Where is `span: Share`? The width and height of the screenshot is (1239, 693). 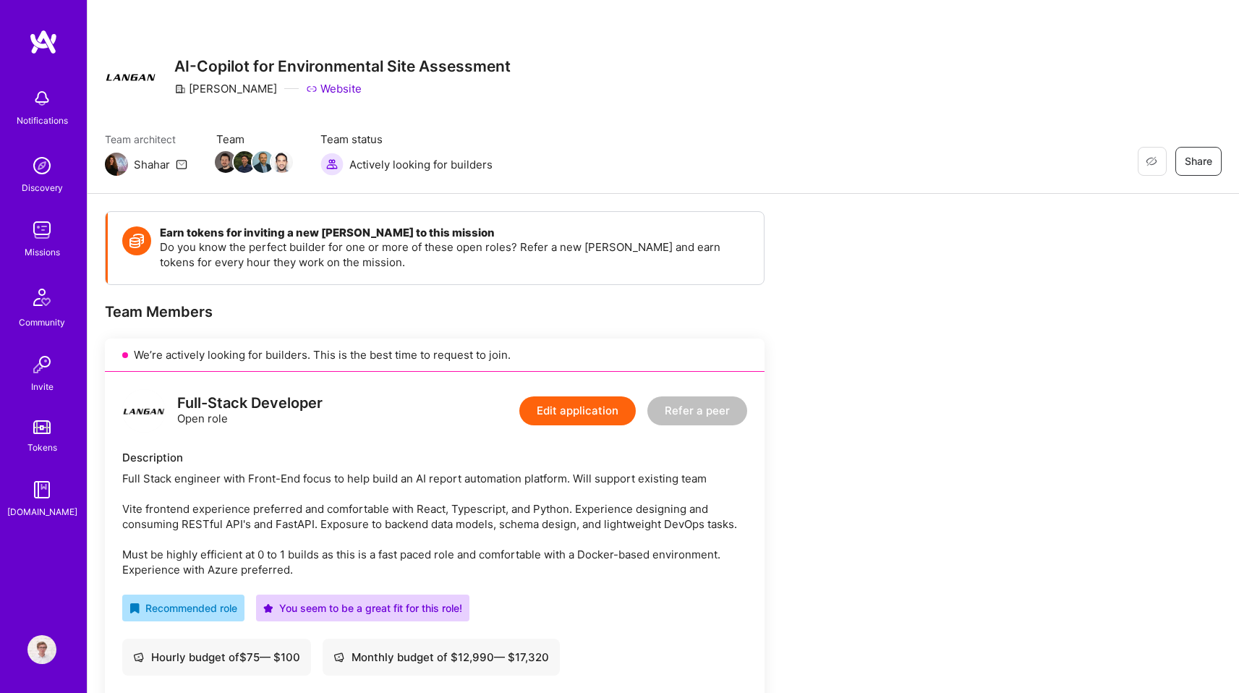
span: Share is located at coordinates (1199, 161).